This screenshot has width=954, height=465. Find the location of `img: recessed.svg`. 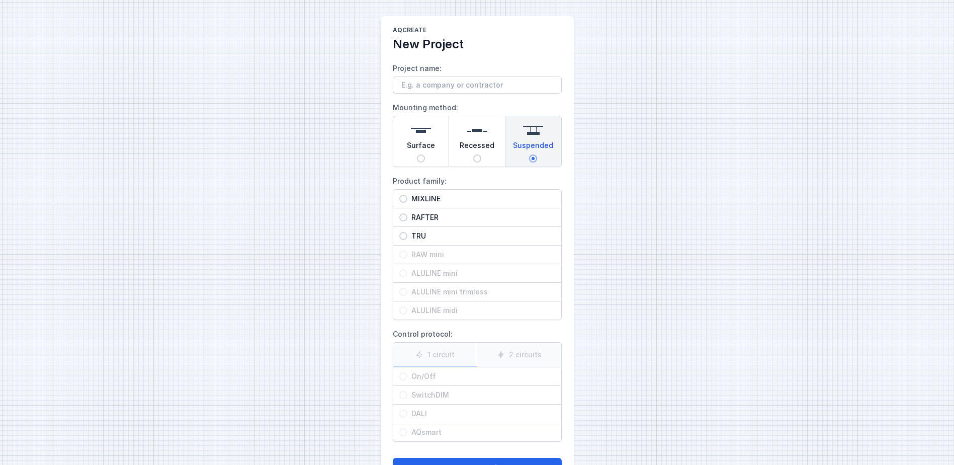

img: recessed.svg is located at coordinates (477, 130).